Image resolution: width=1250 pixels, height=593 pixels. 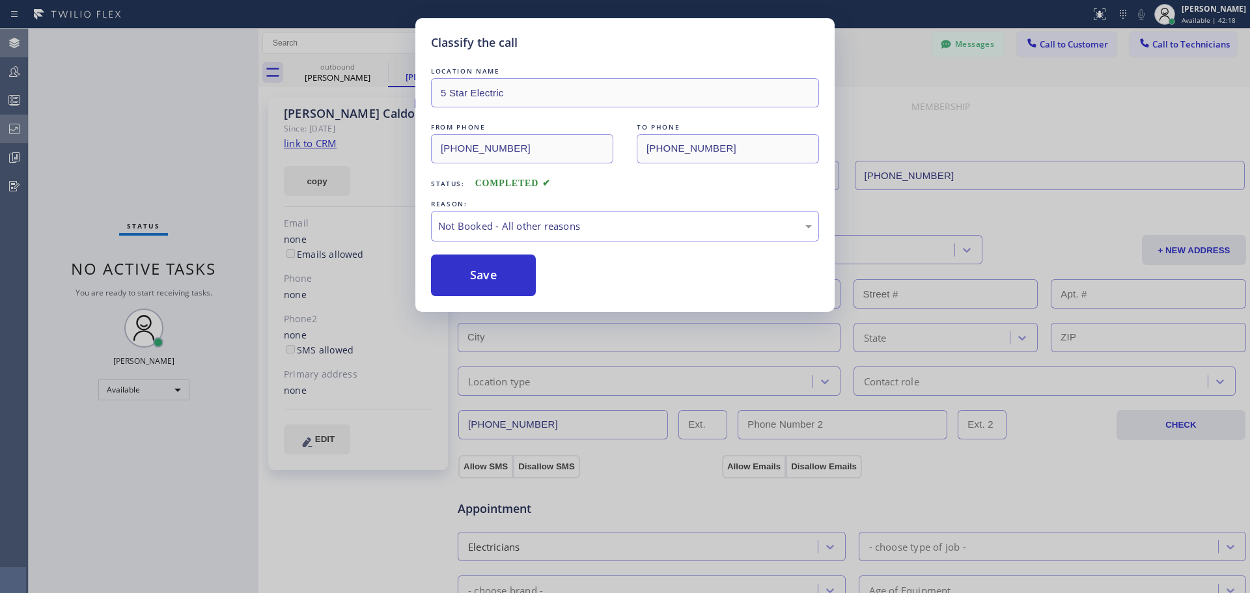 I want to click on div: LOCATION NAME, so click(x=625, y=71).